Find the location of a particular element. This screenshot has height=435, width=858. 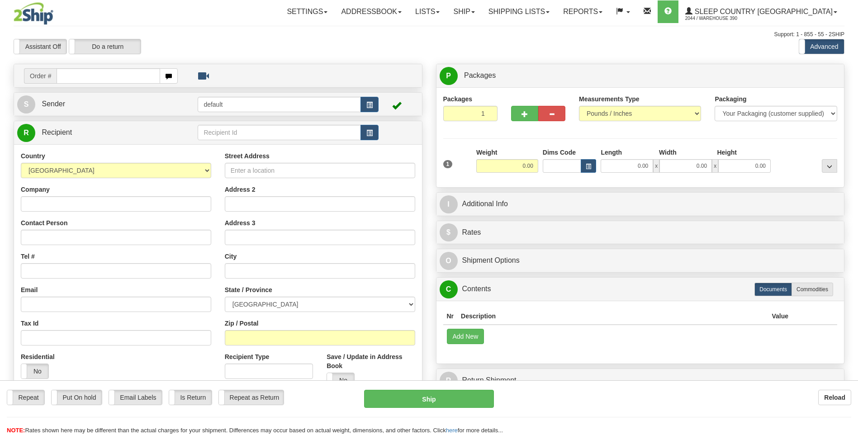

label: Height is located at coordinates (727, 152).